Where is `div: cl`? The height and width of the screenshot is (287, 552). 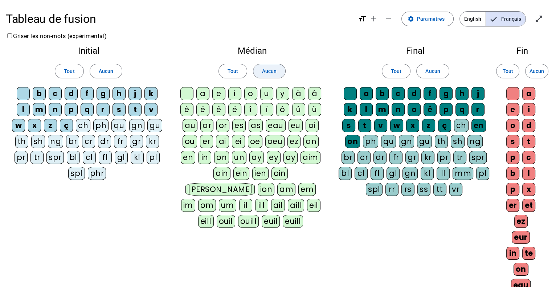
div: cl is located at coordinates (89, 157).